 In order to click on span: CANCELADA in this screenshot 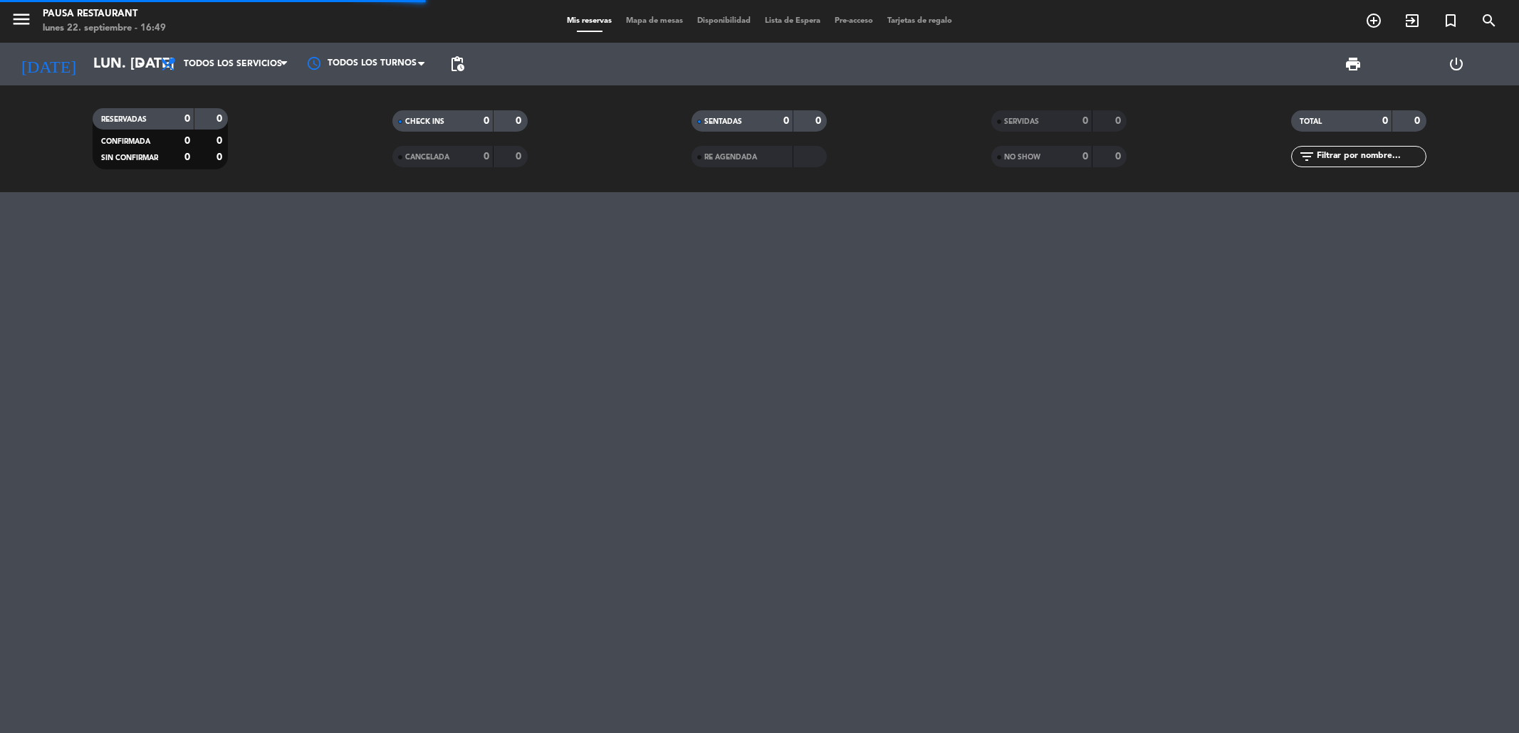, I will do `click(427, 157)`.